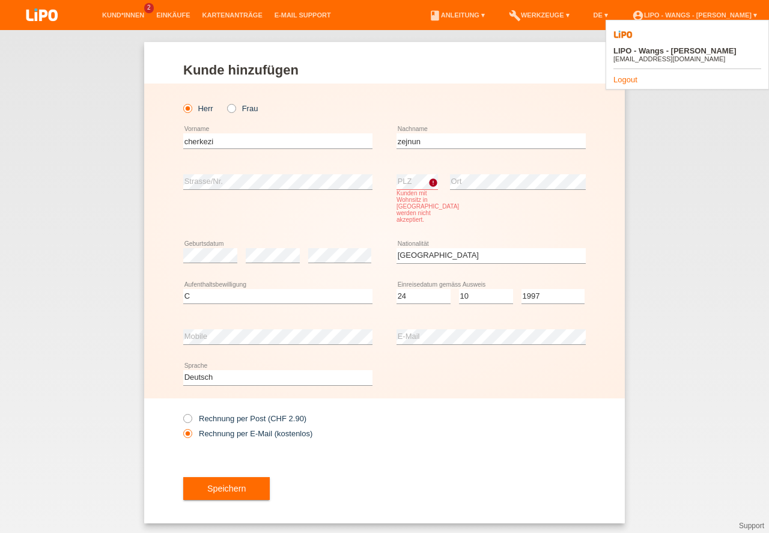  What do you see at coordinates (233, 15) in the screenshot?
I see `a: Kartenanträge` at bounding box center [233, 15].